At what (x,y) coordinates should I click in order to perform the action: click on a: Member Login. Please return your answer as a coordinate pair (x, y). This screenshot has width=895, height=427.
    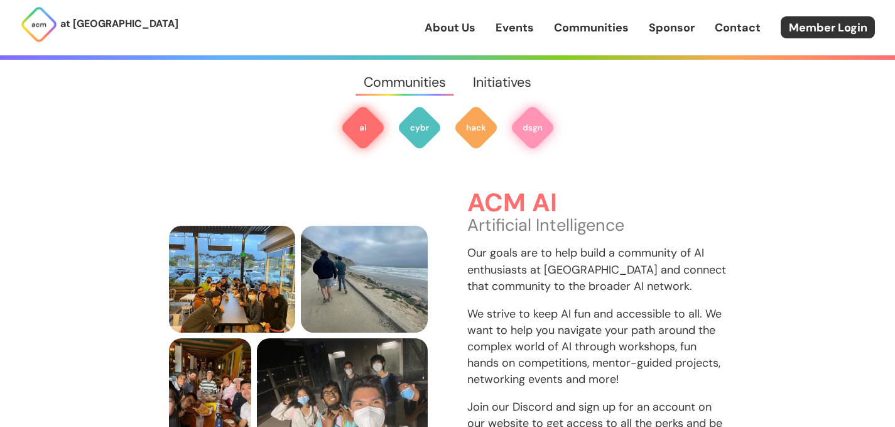
    Looking at the image, I should click on (828, 27).